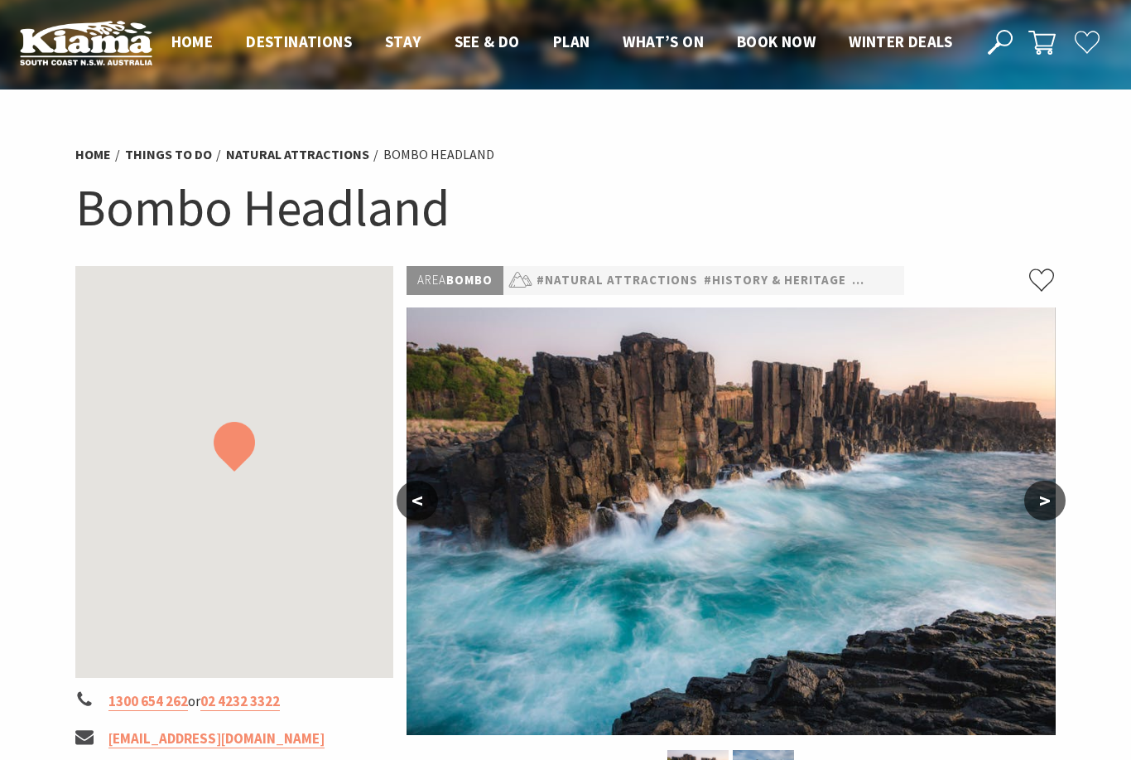 The height and width of the screenshot is (760, 1131). What do you see at coordinates (297, 154) in the screenshot?
I see `a: Natural Attractions` at bounding box center [297, 154].